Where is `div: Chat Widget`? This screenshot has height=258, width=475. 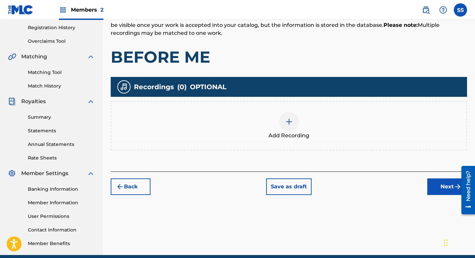 div: Chat Widget is located at coordinates (459, 242).